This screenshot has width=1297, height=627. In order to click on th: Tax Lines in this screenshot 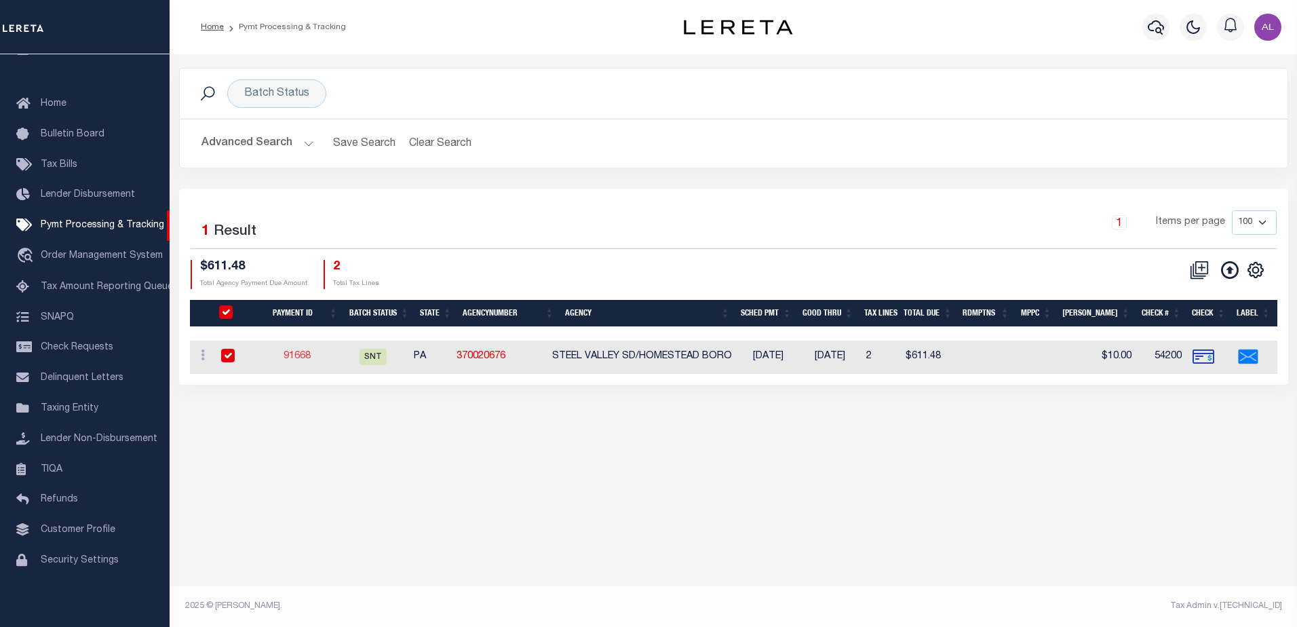, I will do `click(878, 313)`.